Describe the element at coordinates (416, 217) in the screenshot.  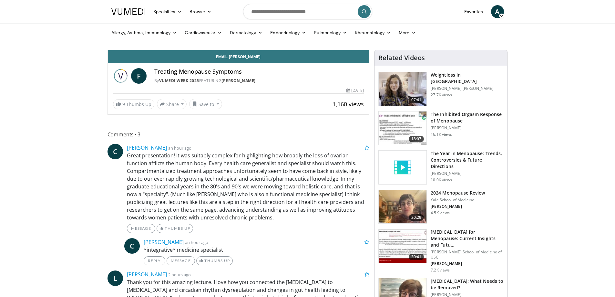
I see `span: 20:29` at that location.